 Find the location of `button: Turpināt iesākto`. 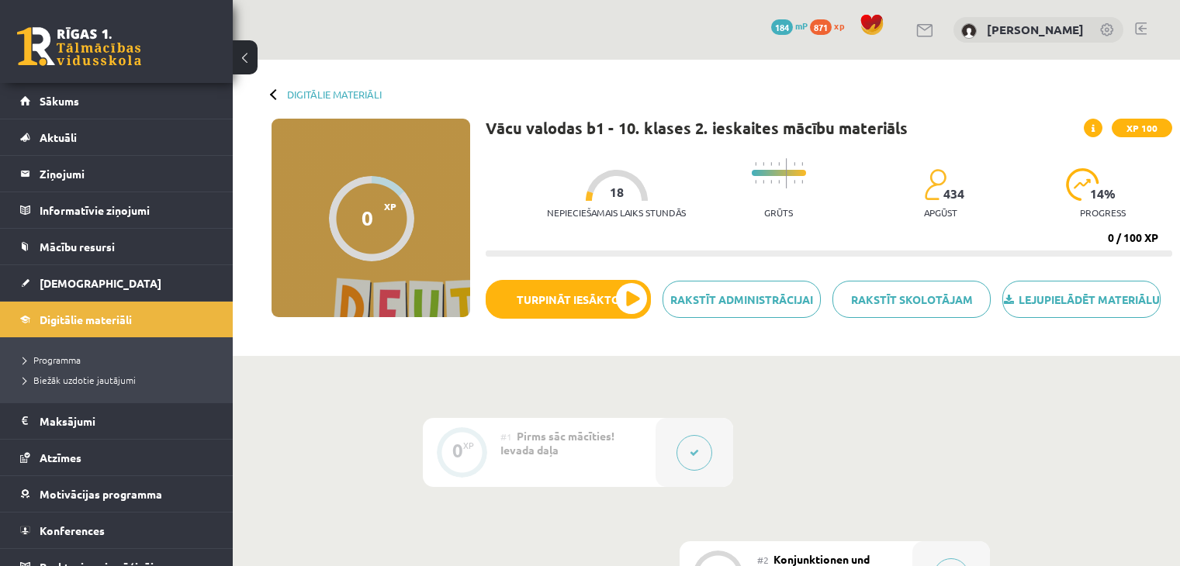

button: Turpināt iesākto is located at coordinates (568, 300).